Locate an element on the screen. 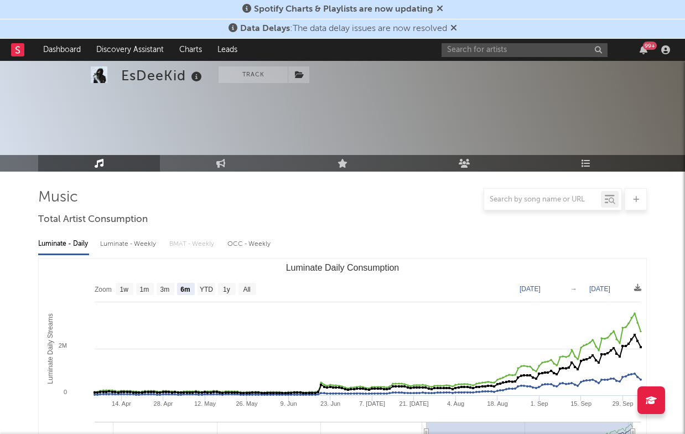 The width and height of the screenshot is (685, 434). text: 6m is located at coordinates (185, 289).